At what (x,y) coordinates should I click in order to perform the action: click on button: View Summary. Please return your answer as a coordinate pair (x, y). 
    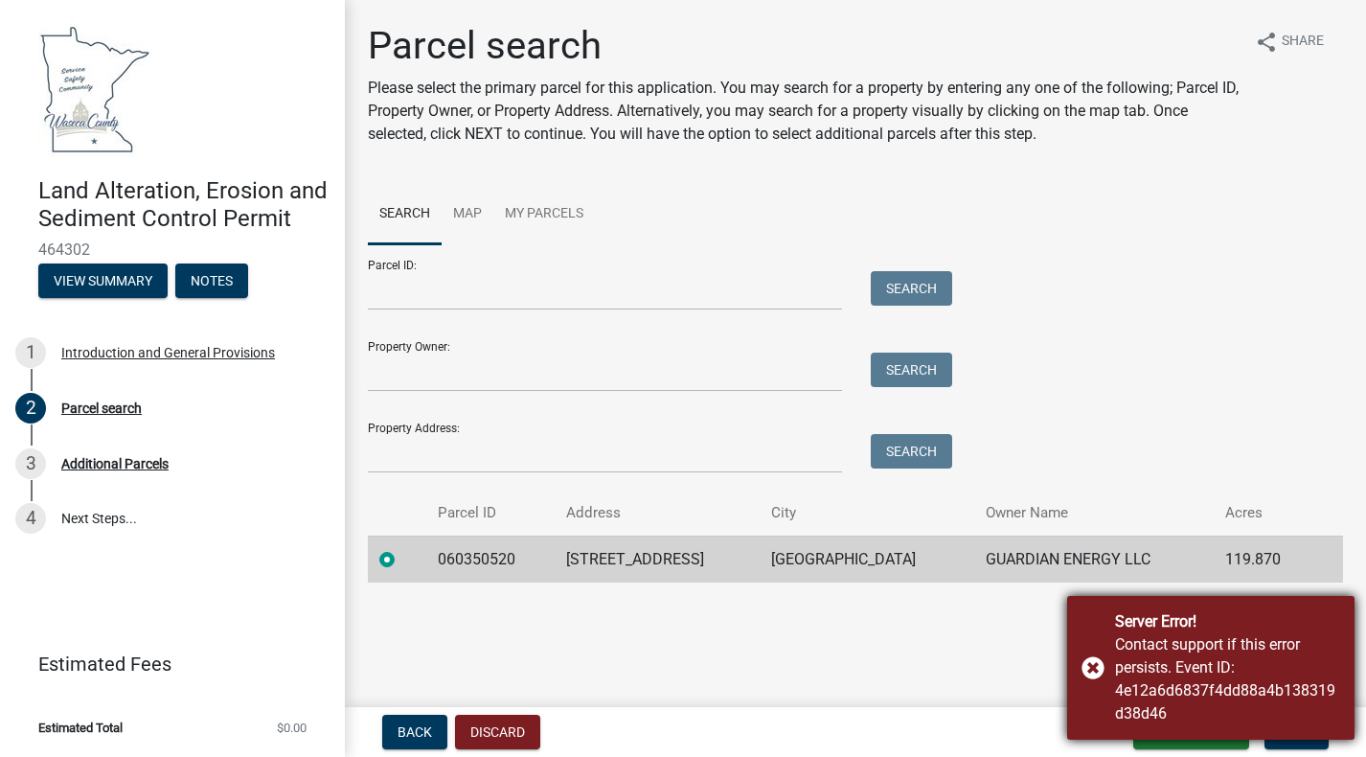
    Looking at the image, I should click on (102, 281).